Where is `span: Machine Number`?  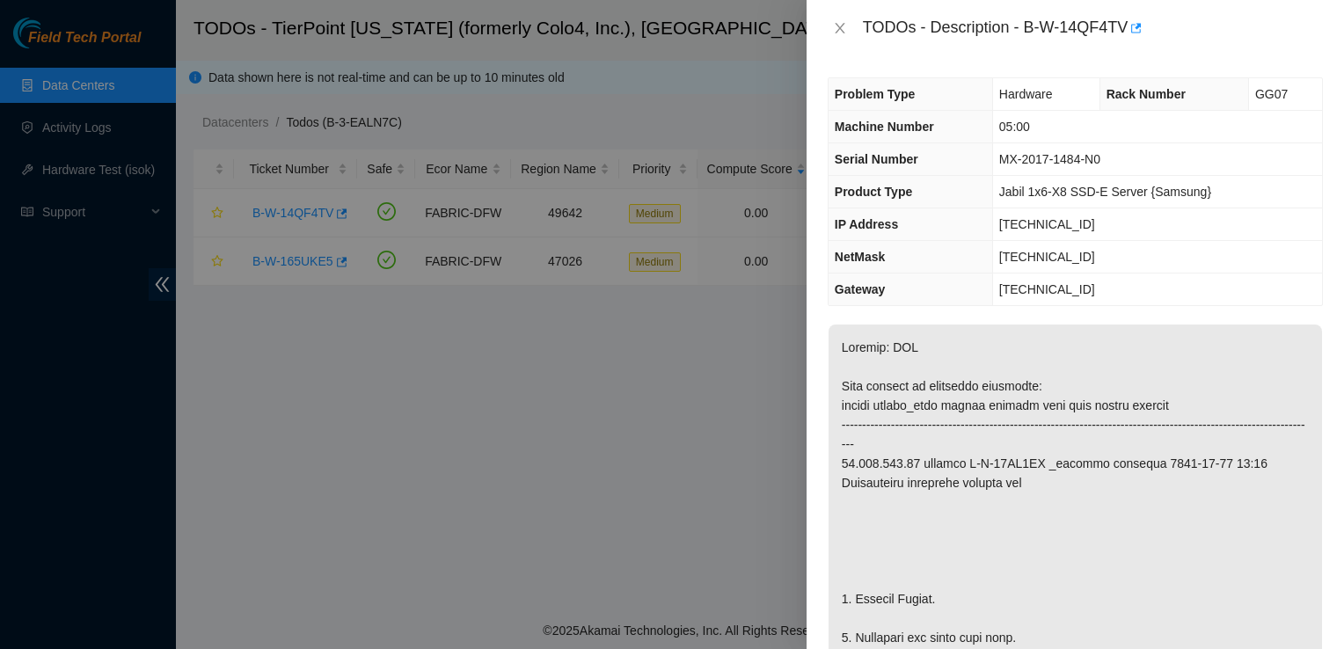
span: Machine Number is located at coordinates (884, 127).